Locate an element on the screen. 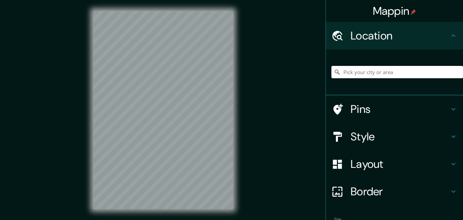 Image resolution: width=463 pixels, height=220 pixels. h4: Style is located at coordinates (400, 136).